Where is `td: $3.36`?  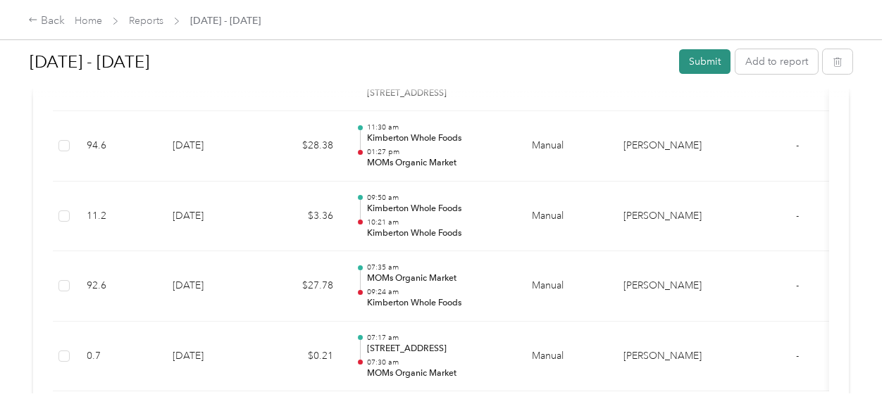
td: $3.36 is located at coordinates (302, 217).